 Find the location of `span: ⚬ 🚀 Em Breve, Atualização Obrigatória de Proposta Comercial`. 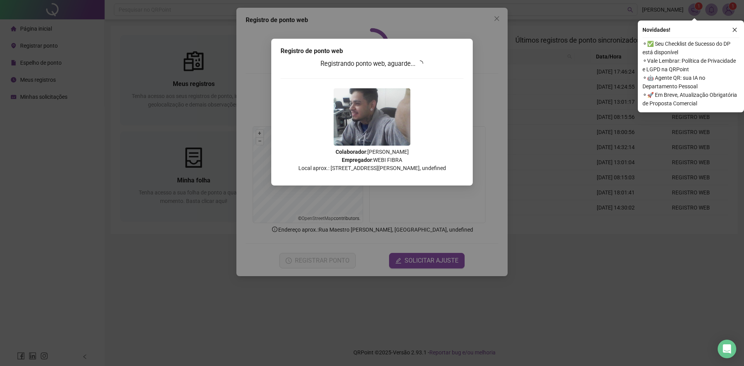

span: ⚬ 🚀 Em Breve, Atualização Obrigatória de Proposta Comercial is located at coordinates (691, 99).